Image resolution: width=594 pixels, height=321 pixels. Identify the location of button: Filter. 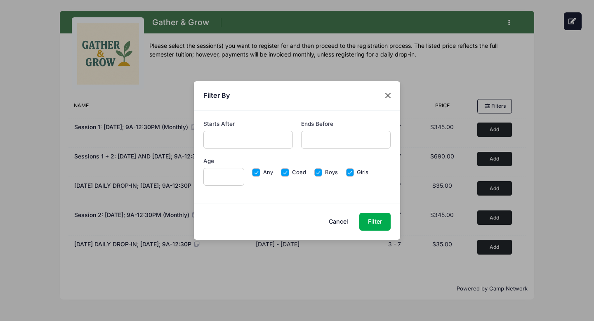
(375, 222).